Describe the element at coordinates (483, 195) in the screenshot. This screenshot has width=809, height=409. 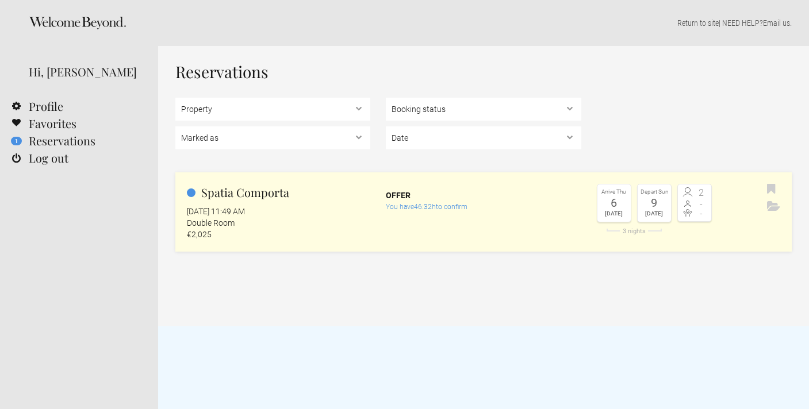
I see `div: Offer` at that location.